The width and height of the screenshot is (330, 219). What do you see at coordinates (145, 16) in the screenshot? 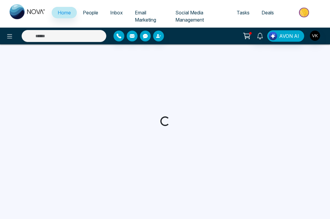
I see `span: Email Marketing` at bounding box center [145, 16].